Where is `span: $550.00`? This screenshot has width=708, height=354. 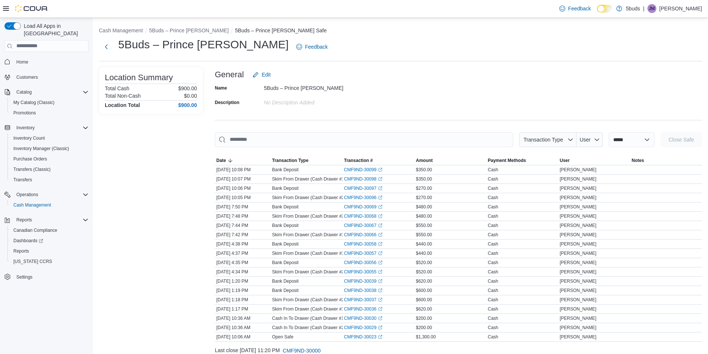
span: $550.00 is located at coordinates (423, 225).